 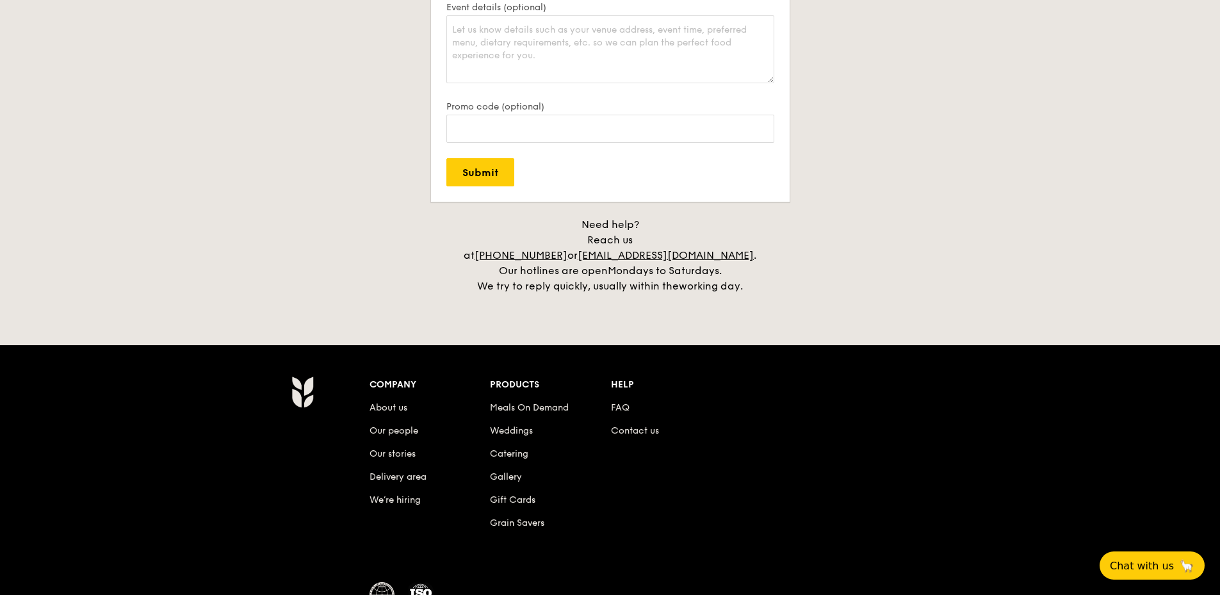 What do you see at coordinates (550, 385) in the screenshot?
I see `div: Products` at bounding box center [550, 385].